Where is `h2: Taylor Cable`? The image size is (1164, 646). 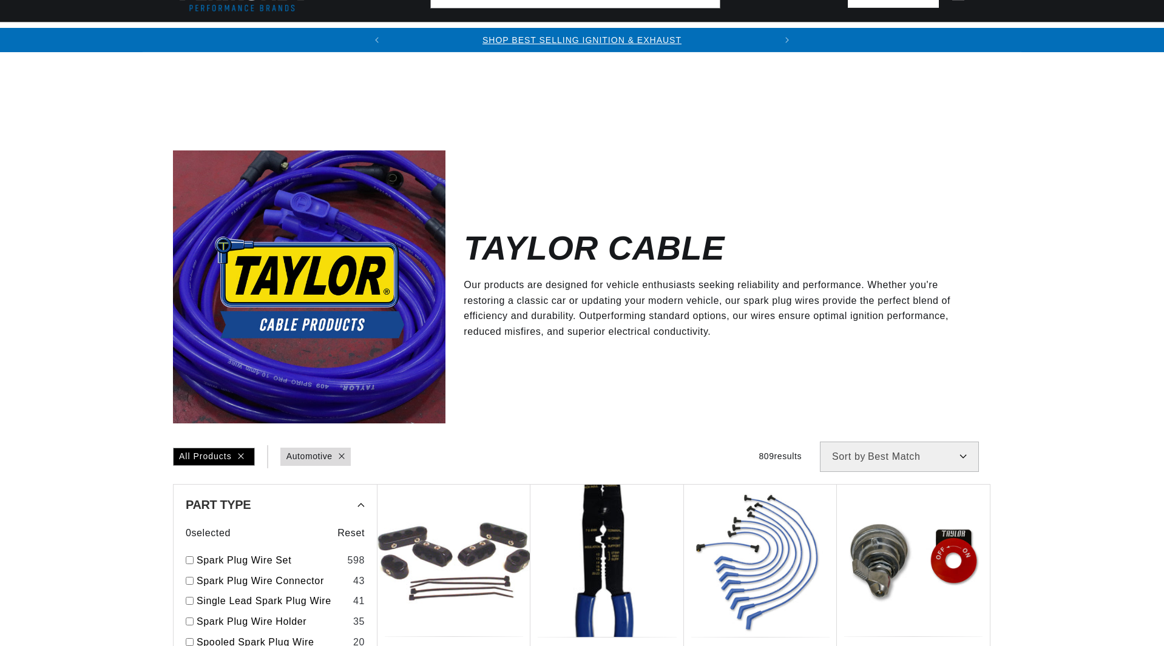 h2: Taylor Cable is located at coordinates (594, 248).